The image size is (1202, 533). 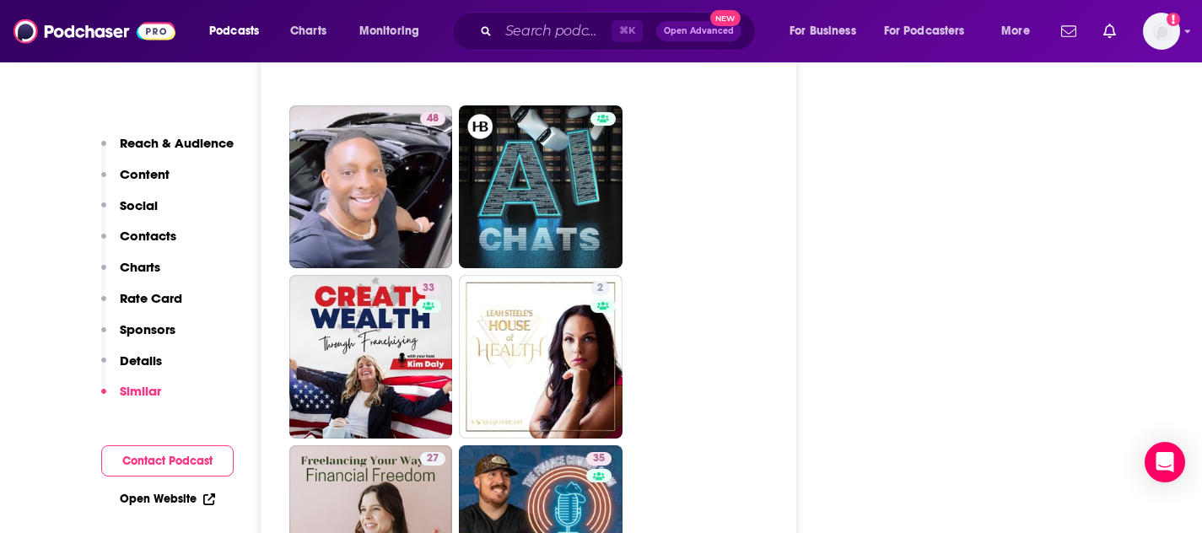 What do you see at coordinates (148, 235) in the screenshot?
I see `p: Contacts` at bounding box center [148, 235].